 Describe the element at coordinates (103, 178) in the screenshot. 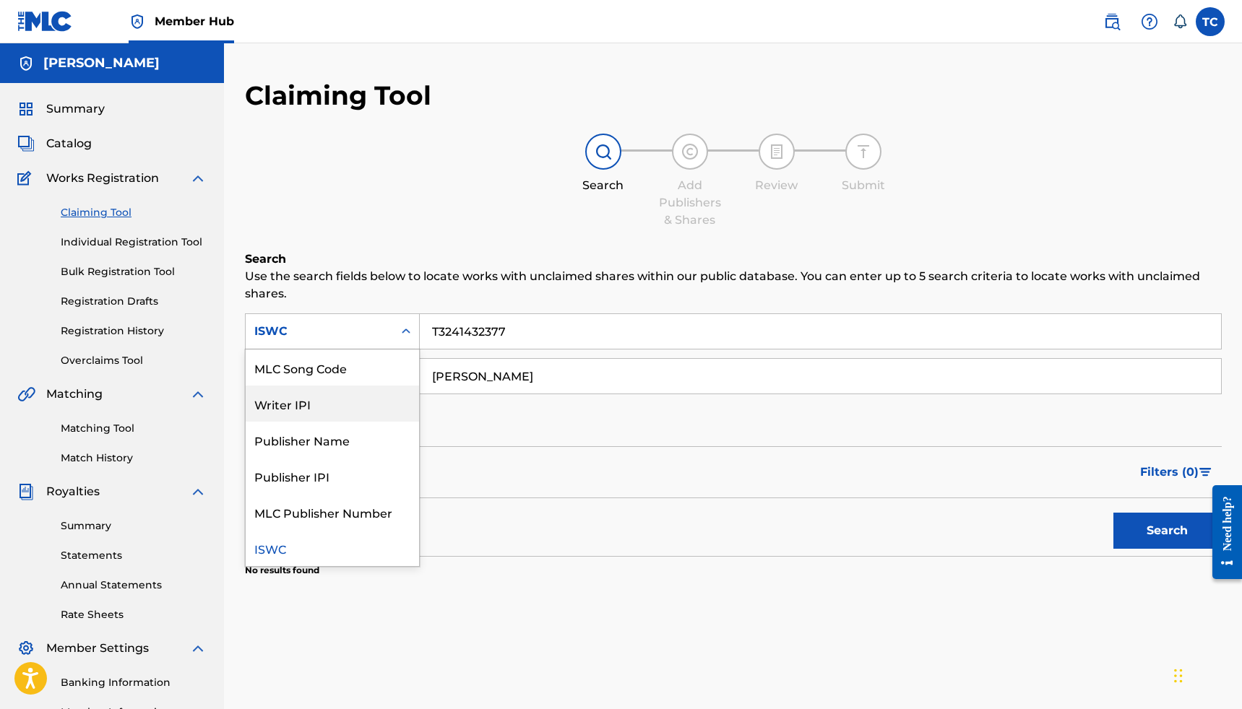

I see `span: Works Registration` at that location.